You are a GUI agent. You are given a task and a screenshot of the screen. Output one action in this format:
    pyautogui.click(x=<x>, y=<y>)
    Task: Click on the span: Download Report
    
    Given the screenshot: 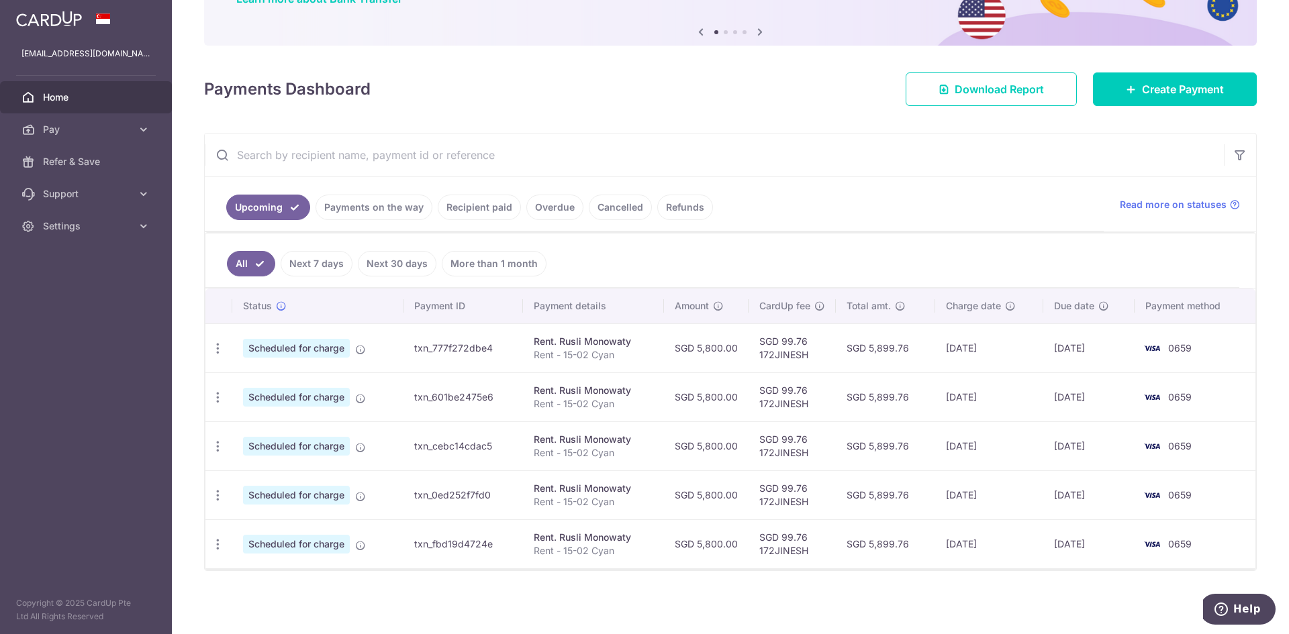 What is the action you would take?
    pyautogui.click(x=999, y=89)
    